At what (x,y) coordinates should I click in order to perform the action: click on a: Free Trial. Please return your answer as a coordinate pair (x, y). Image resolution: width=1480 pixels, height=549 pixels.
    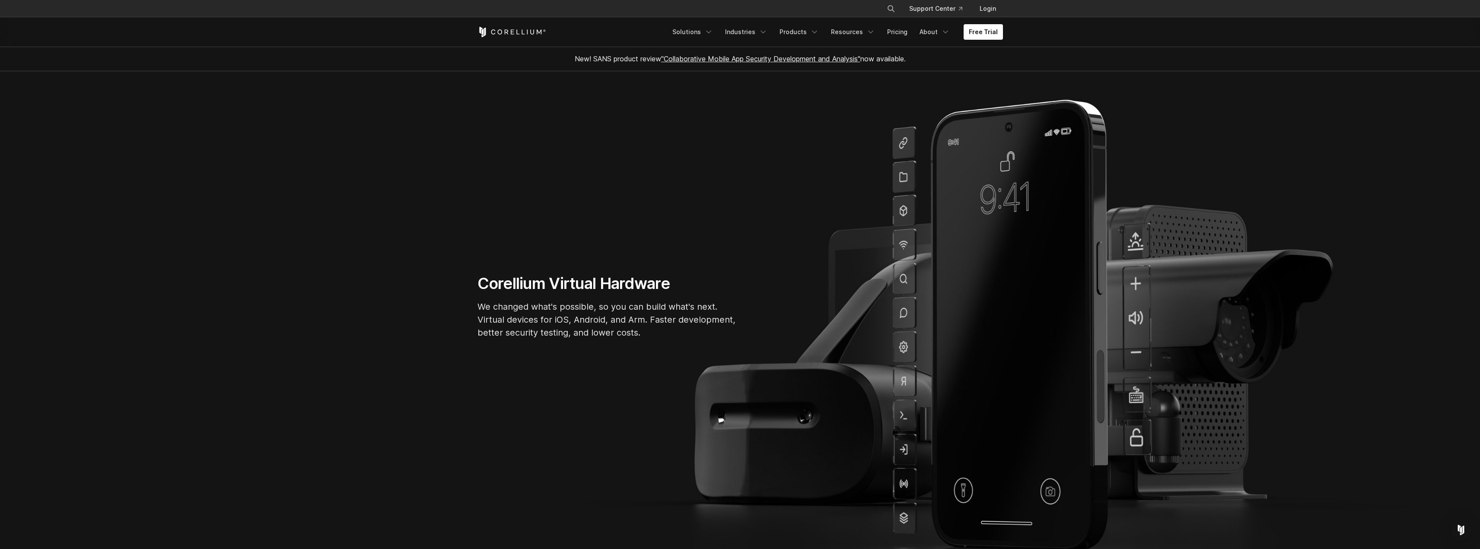
    Looking at the image, I should click on (983, 32).